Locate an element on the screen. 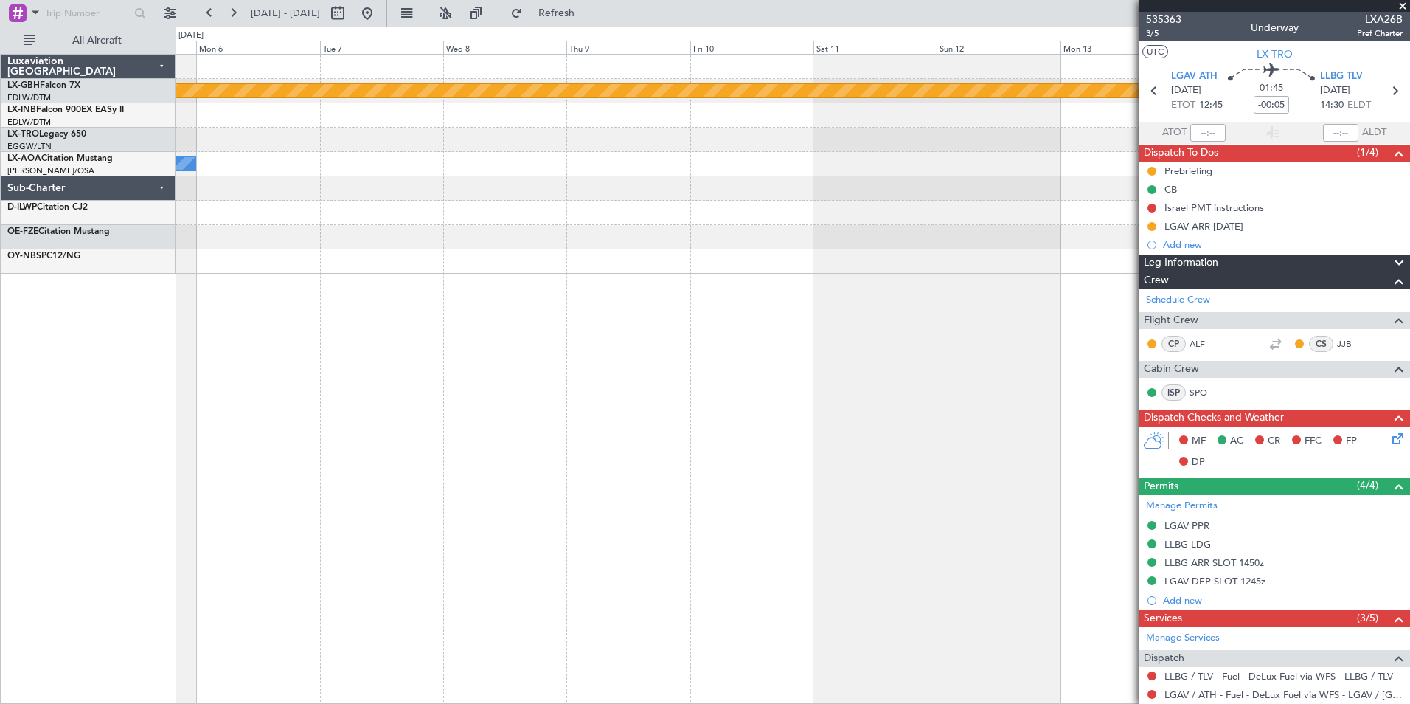 The image size is (1410, 704). span: Leg Information is located at coordinates (1181, 263).